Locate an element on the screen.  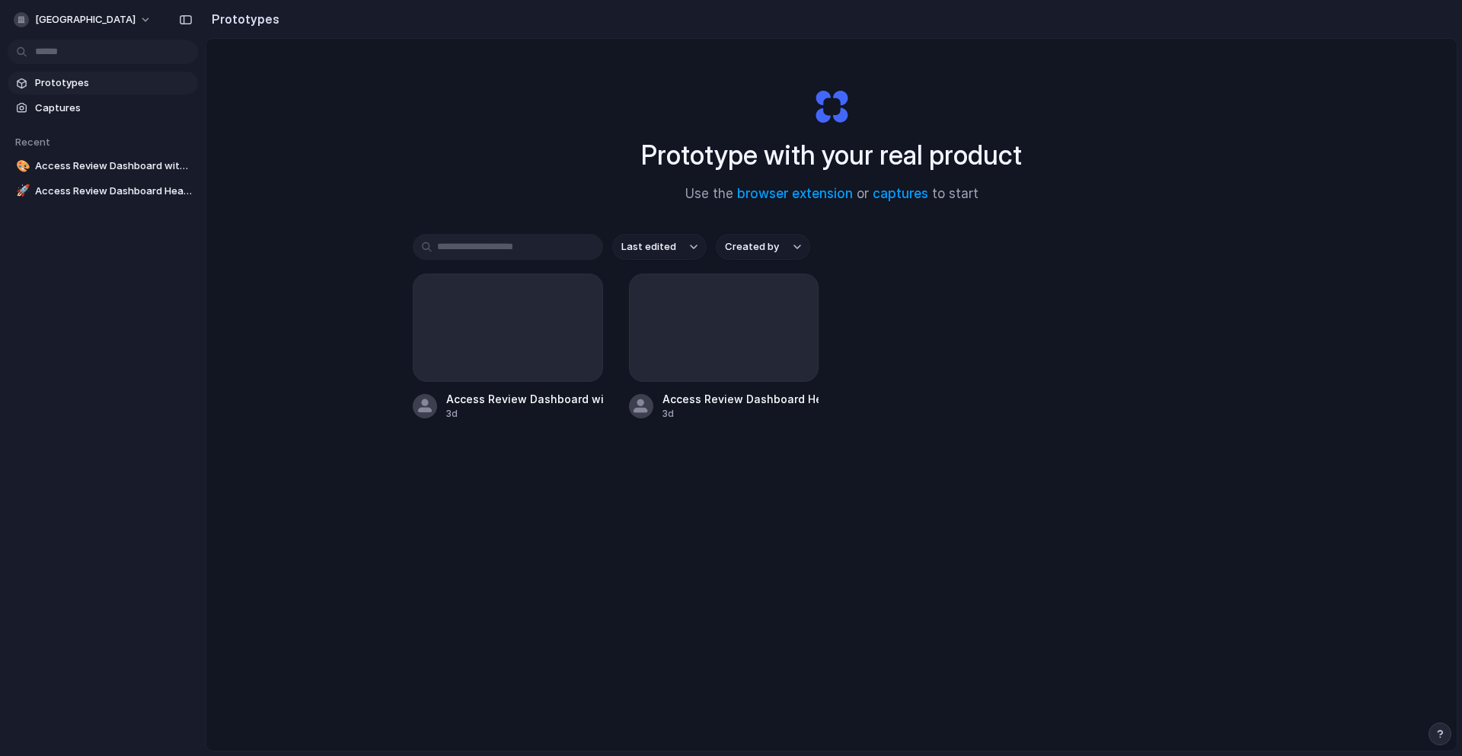
a: browser extension is located at coordinates (795, 193).